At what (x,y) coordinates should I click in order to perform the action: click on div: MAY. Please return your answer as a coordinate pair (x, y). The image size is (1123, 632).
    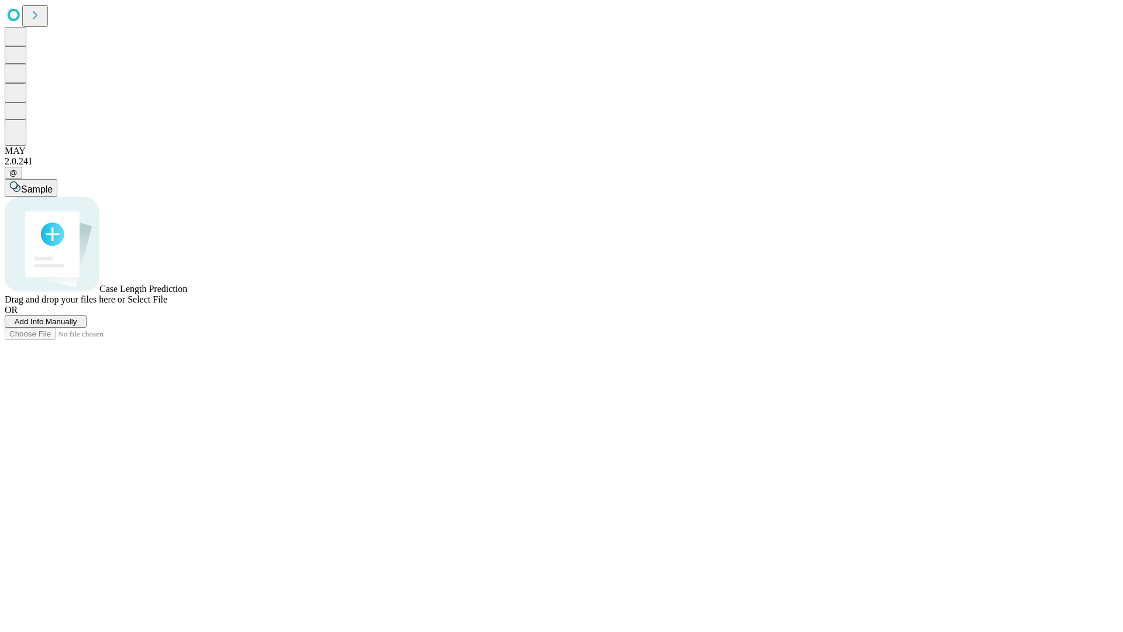
    Looking at the image, I should click on (562, 151).